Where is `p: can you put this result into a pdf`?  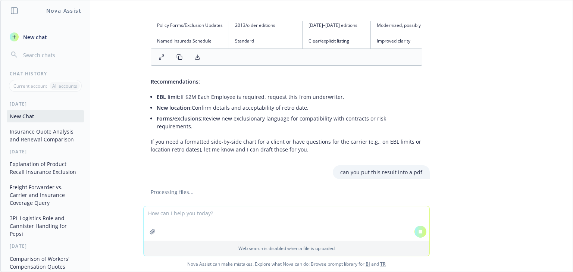 p: can you put this result into a pdf is located at coordinates (381, 172).